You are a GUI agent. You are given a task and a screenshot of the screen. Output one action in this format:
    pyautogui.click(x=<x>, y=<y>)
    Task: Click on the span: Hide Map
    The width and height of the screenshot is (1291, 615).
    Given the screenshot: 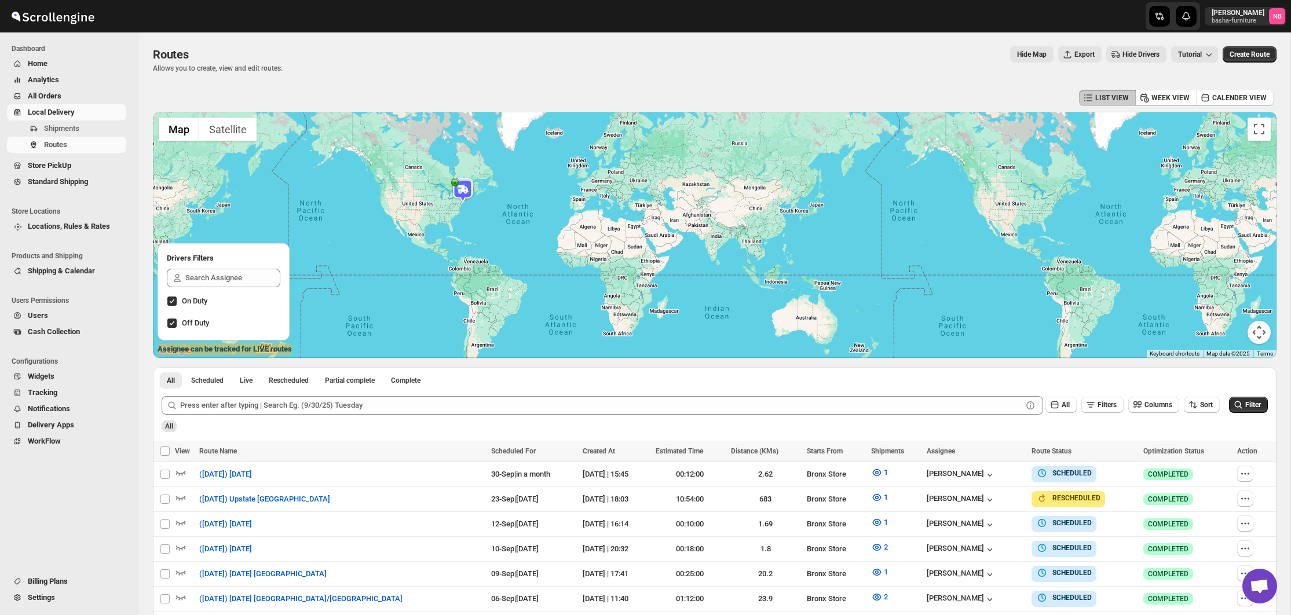 What is the action you would take?
    pyautogui.click(x=1032, y=54)
    